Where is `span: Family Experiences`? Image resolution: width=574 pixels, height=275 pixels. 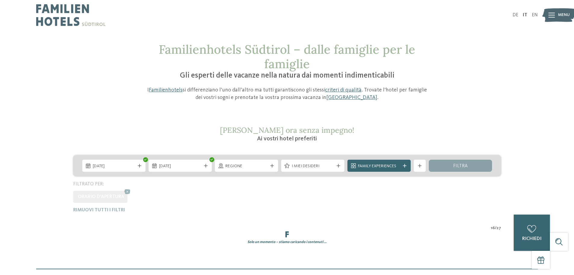 span: Family Experiences is located at coordinates (379, 166).